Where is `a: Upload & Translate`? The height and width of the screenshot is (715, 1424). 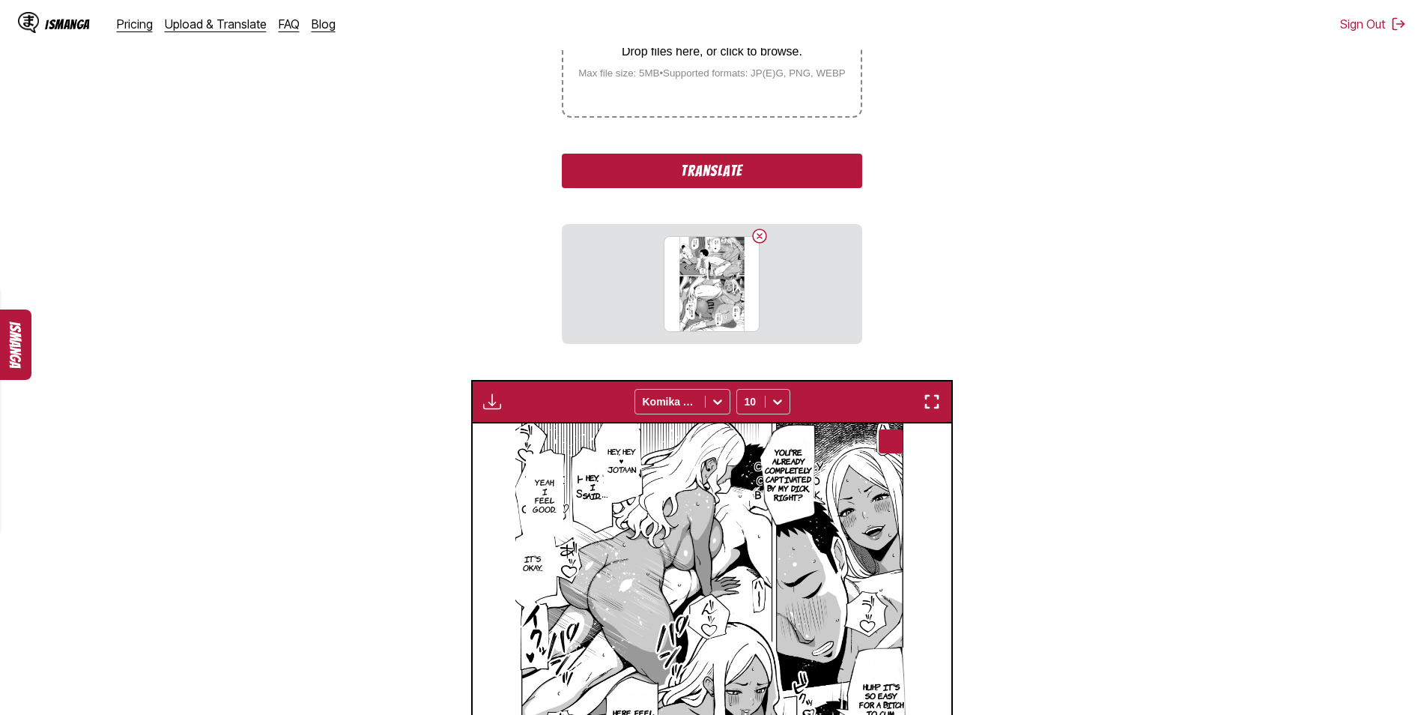
a: Upload & Translate is located at coordinates (216, 24).